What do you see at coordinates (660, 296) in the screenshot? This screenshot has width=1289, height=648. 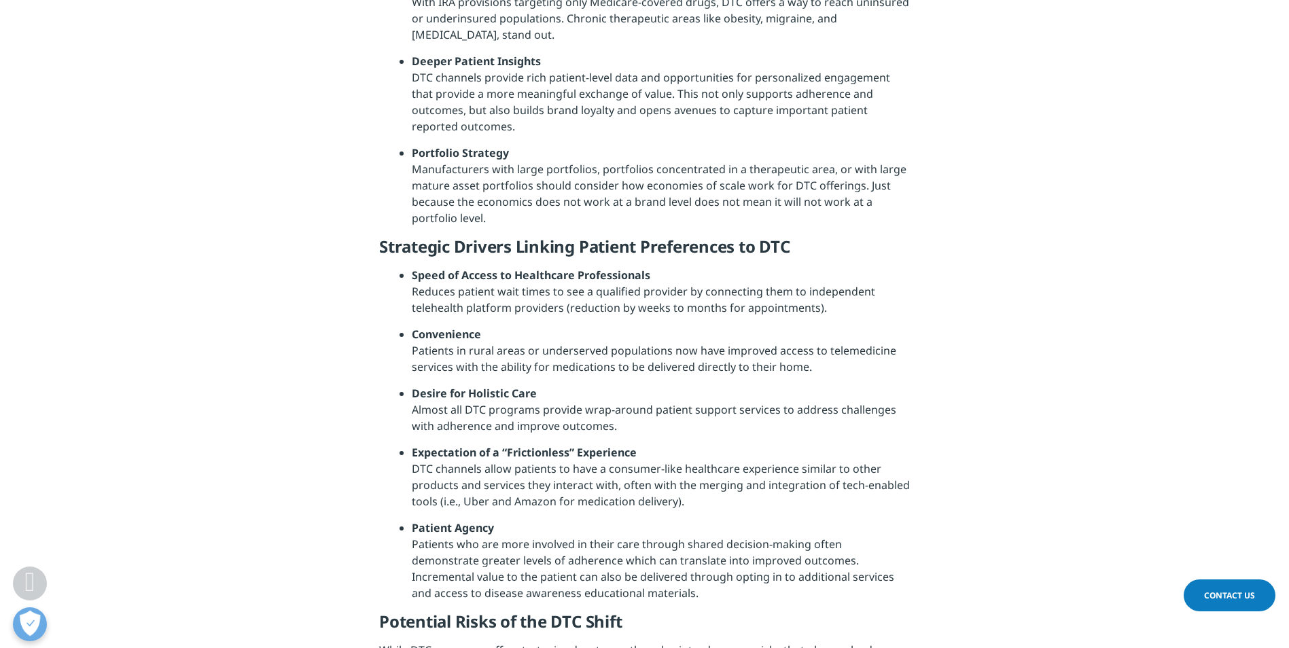 I see `li: Reduces patient wait times to see a qualified provider by connecting them to independent teleheal...` at bounding box center [660, 296].